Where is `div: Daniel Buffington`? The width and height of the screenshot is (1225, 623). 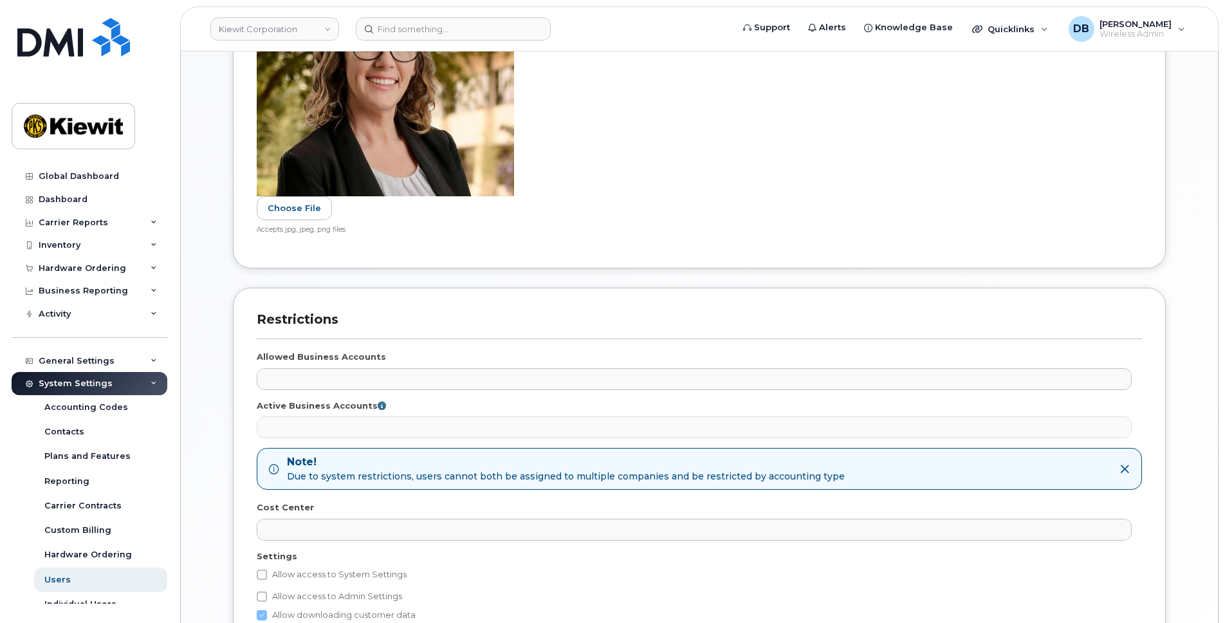
div: Daniel Buffington is located at coordinates (1126, 29).